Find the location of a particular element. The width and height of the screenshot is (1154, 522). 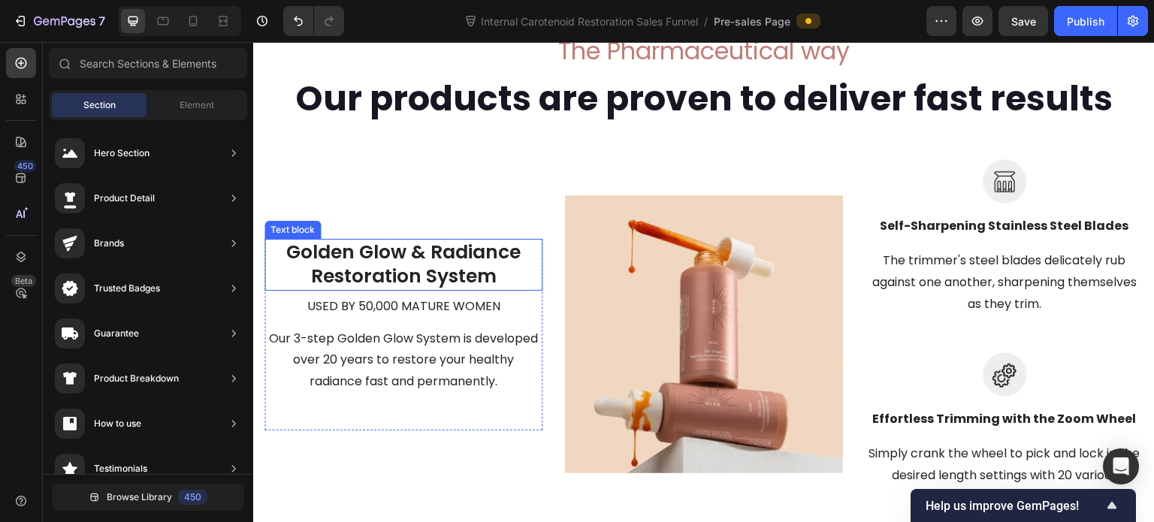

img: gempages_567963846870827941-9bd0a854-dee2-4afe-9875-5d466c25adb4.webp is located at coordinates (451, 292).